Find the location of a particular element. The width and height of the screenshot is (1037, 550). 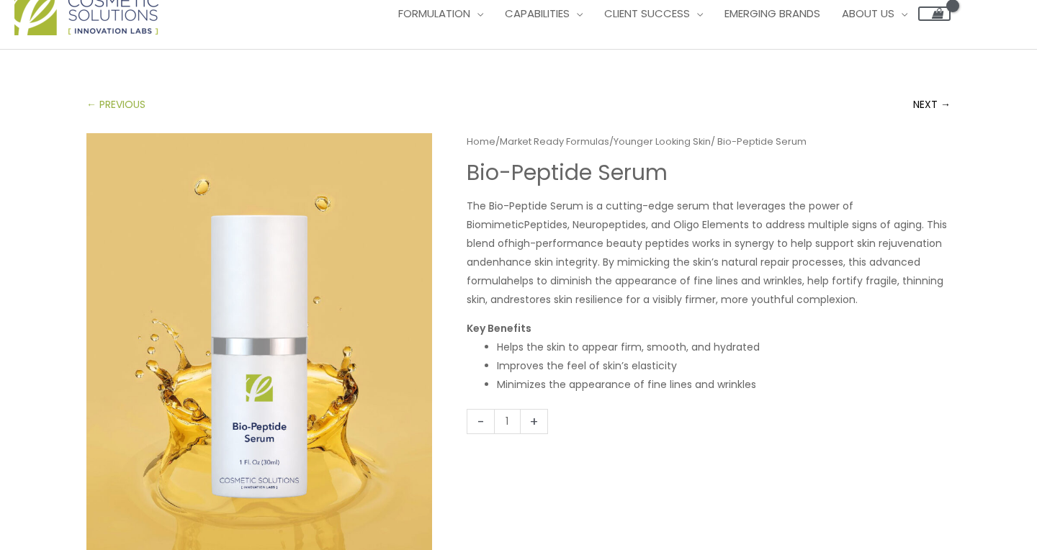

span: Formulation is located at coordinates (434, 13).